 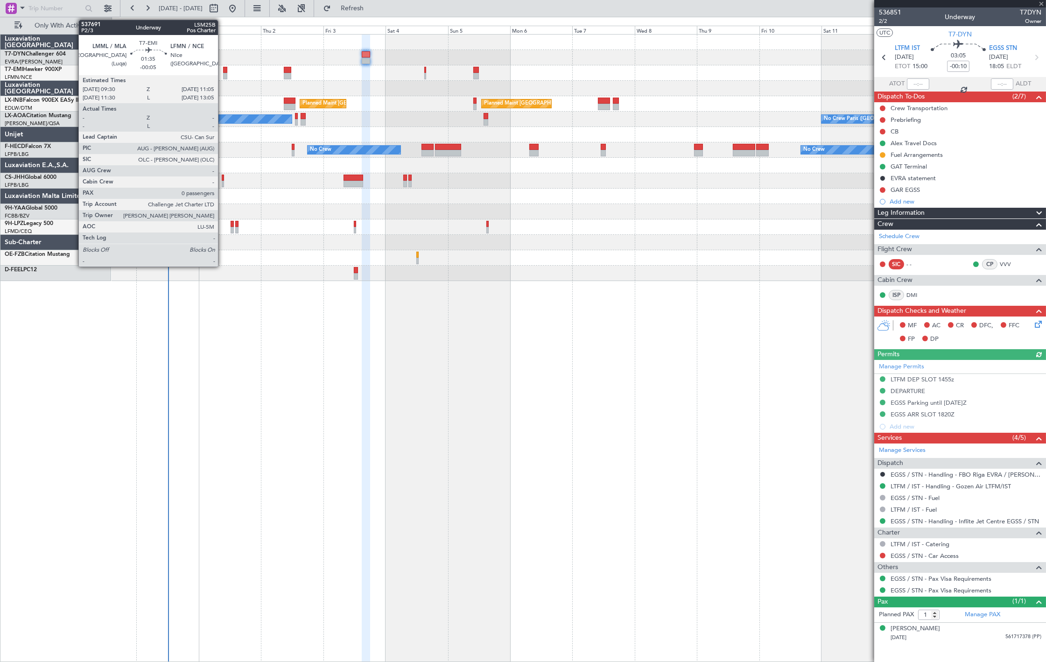 I want to click on div: Sat 11, so click(x=853, y=30).